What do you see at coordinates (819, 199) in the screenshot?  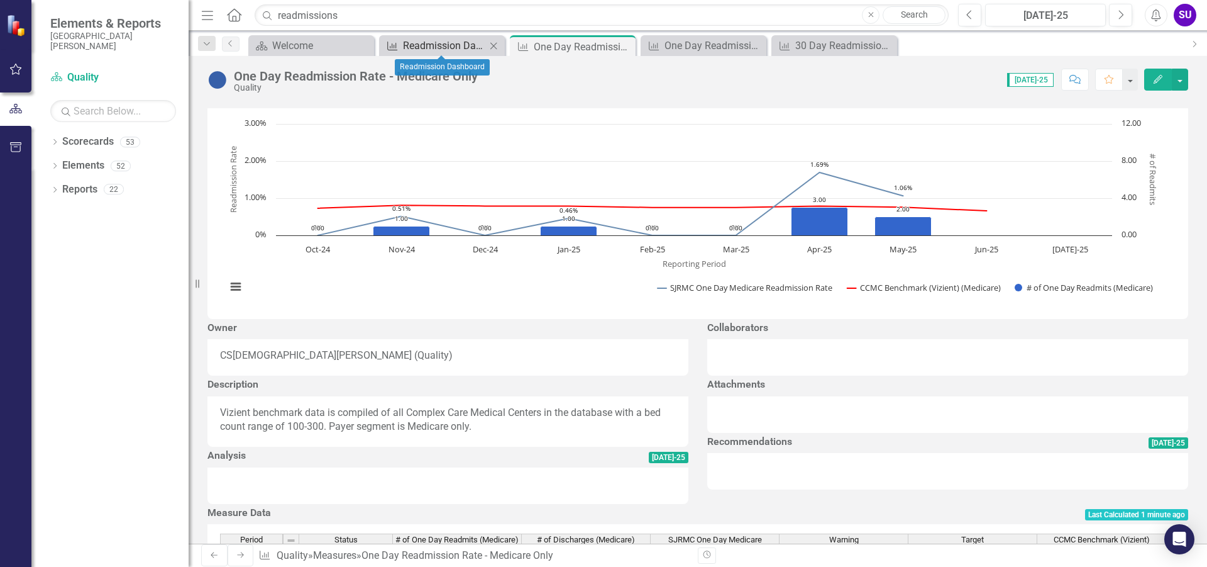 I see `text: 3.00` at bounding box center [819, 199].